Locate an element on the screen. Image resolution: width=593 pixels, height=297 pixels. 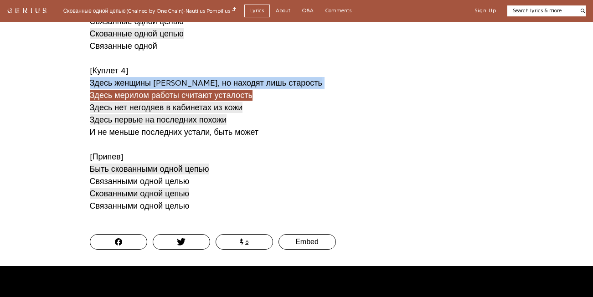
span: Скованными одной цепью is located at coordinates (140, 194).